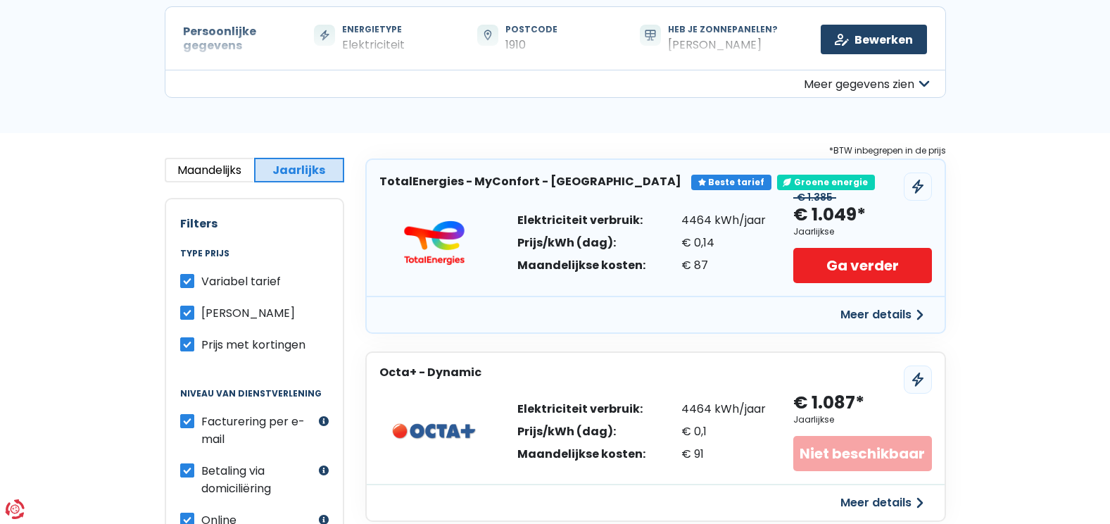 The height and width of the screenshot is (524, 1110). I want to click on label: Betaling via domiciliëring, so click(258, 479).